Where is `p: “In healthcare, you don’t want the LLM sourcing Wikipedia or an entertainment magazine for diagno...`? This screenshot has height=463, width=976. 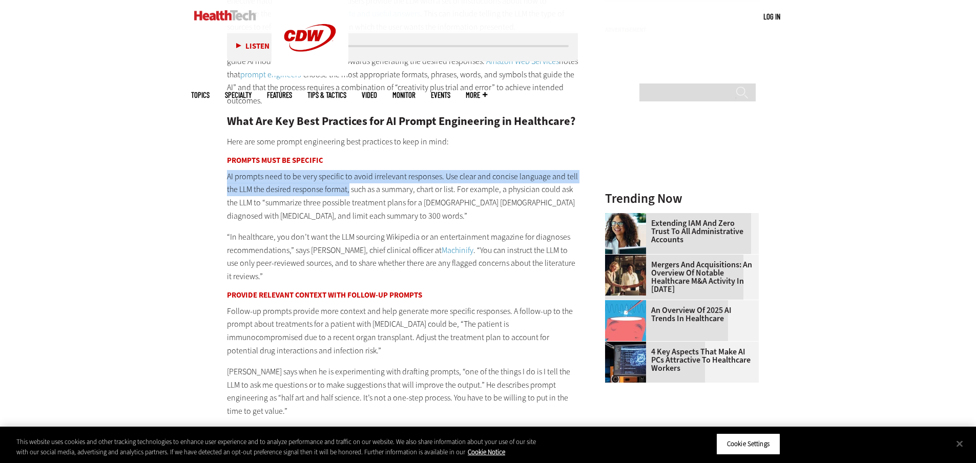 p: “In healthcare, you don’t want the LLM sourcing Wikipedia or an entertainment magazine for diagno... is located at coordinates (403, 257).